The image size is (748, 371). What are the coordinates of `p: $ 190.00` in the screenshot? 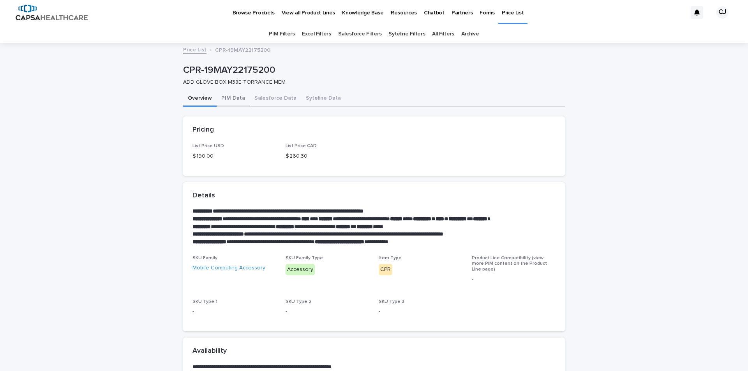 It's located at (234, 156).